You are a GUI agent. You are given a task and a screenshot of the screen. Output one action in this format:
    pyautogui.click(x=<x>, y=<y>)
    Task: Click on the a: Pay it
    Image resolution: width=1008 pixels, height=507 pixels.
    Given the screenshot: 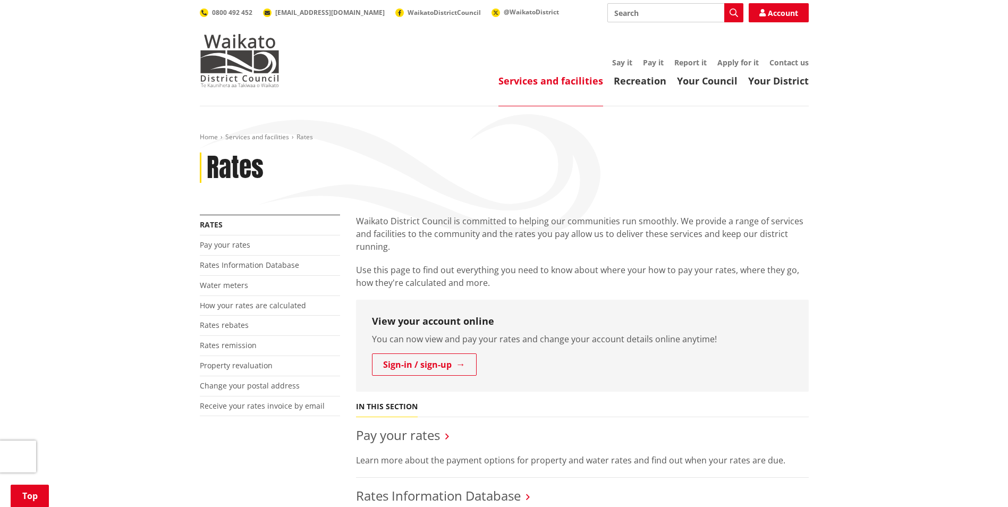 What is the action you would take?
    pyautogui.click(x=653, y=62)
    